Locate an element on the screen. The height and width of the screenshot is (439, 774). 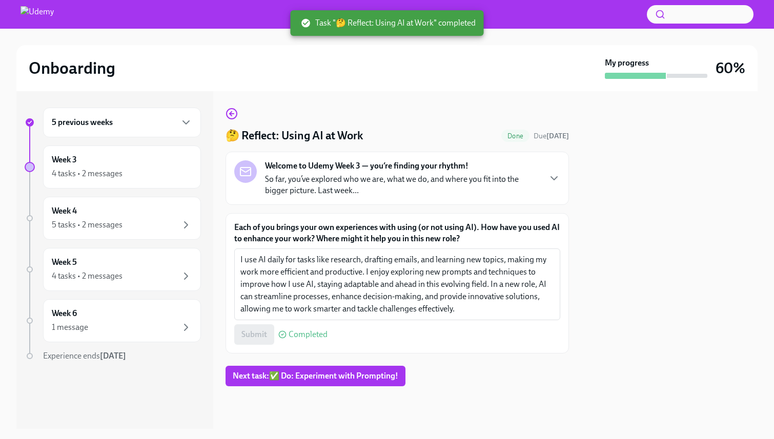
a: Next task:✅ Do: Experiment with Prompting! is located at coordinates (315, 376).